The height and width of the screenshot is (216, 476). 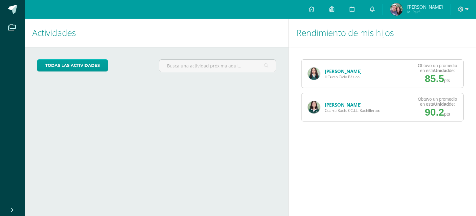 I want to click on span: Cuarto Bach. CC.LL. Bachillerato, so click(x=353, y=110).